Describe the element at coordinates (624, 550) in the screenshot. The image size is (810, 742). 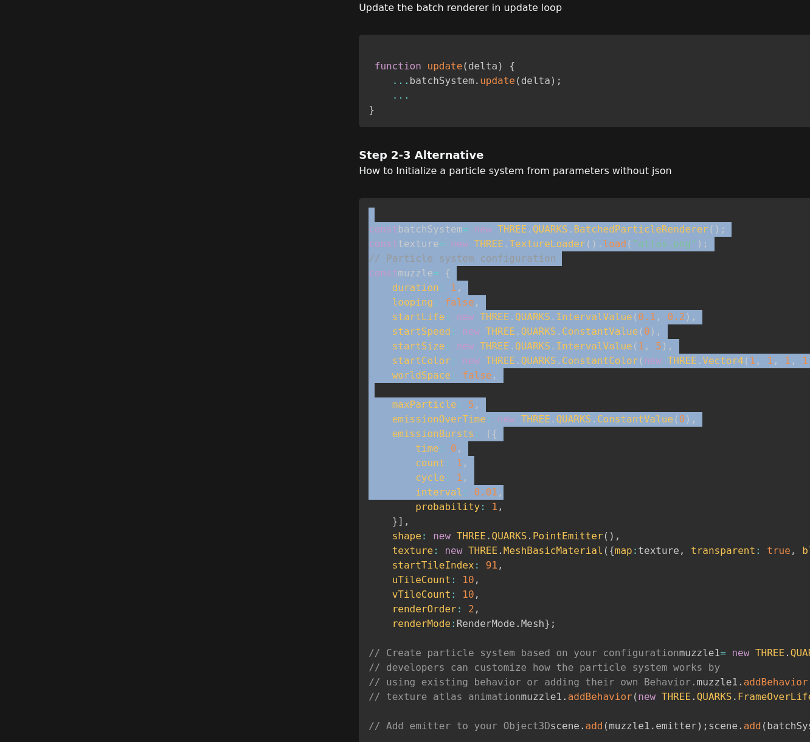
I see `span: map` at that location.